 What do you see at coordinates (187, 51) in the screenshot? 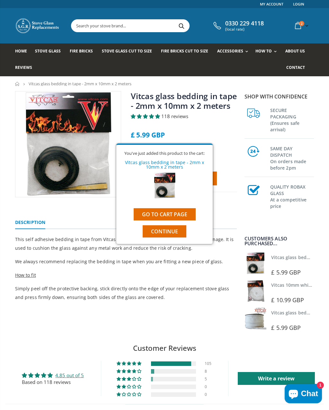
I see `a: Fire Bricks Cut To Size` at bounding box center [187, 51].